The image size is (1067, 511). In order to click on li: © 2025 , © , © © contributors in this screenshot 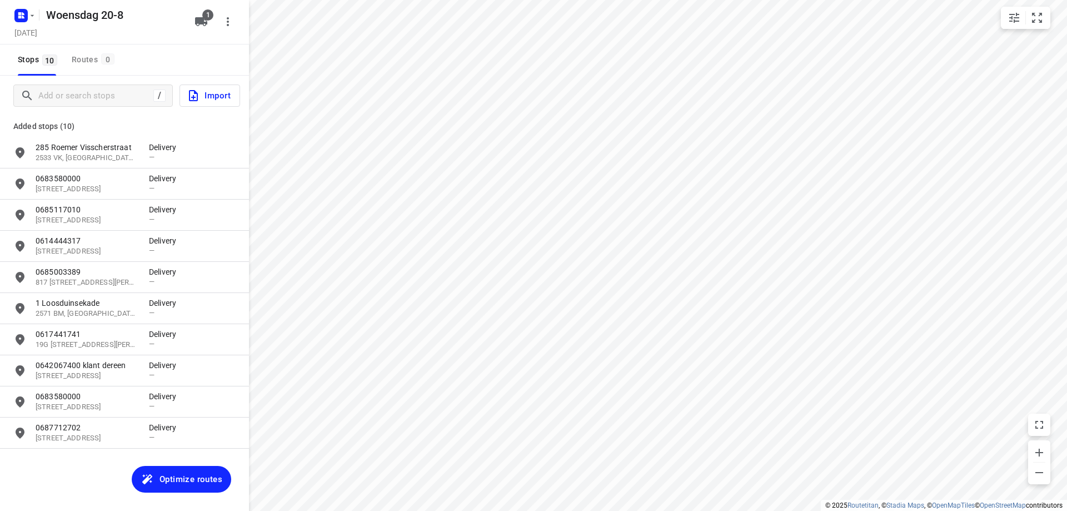, I will do `click(944, 505)`.